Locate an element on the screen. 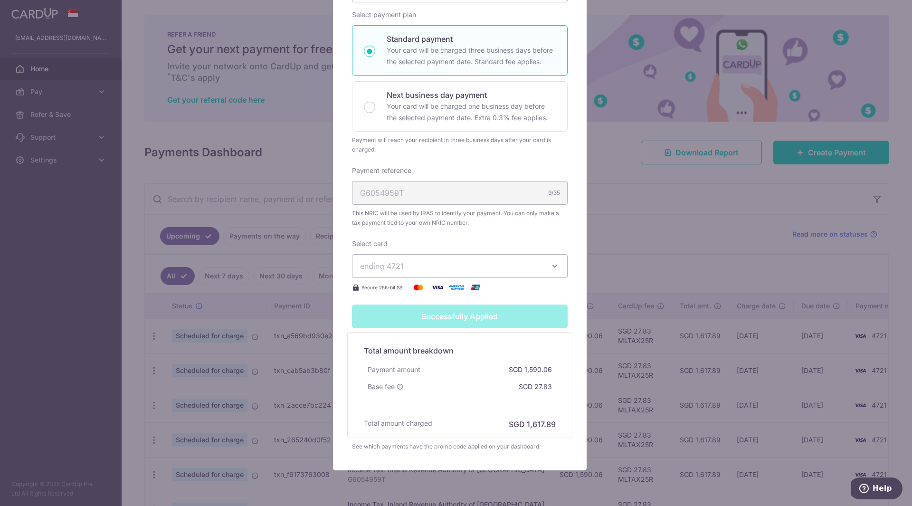 The width and height of the screenshot is (912, 506). button: ending 4721 is located at coordinates (460, 266).